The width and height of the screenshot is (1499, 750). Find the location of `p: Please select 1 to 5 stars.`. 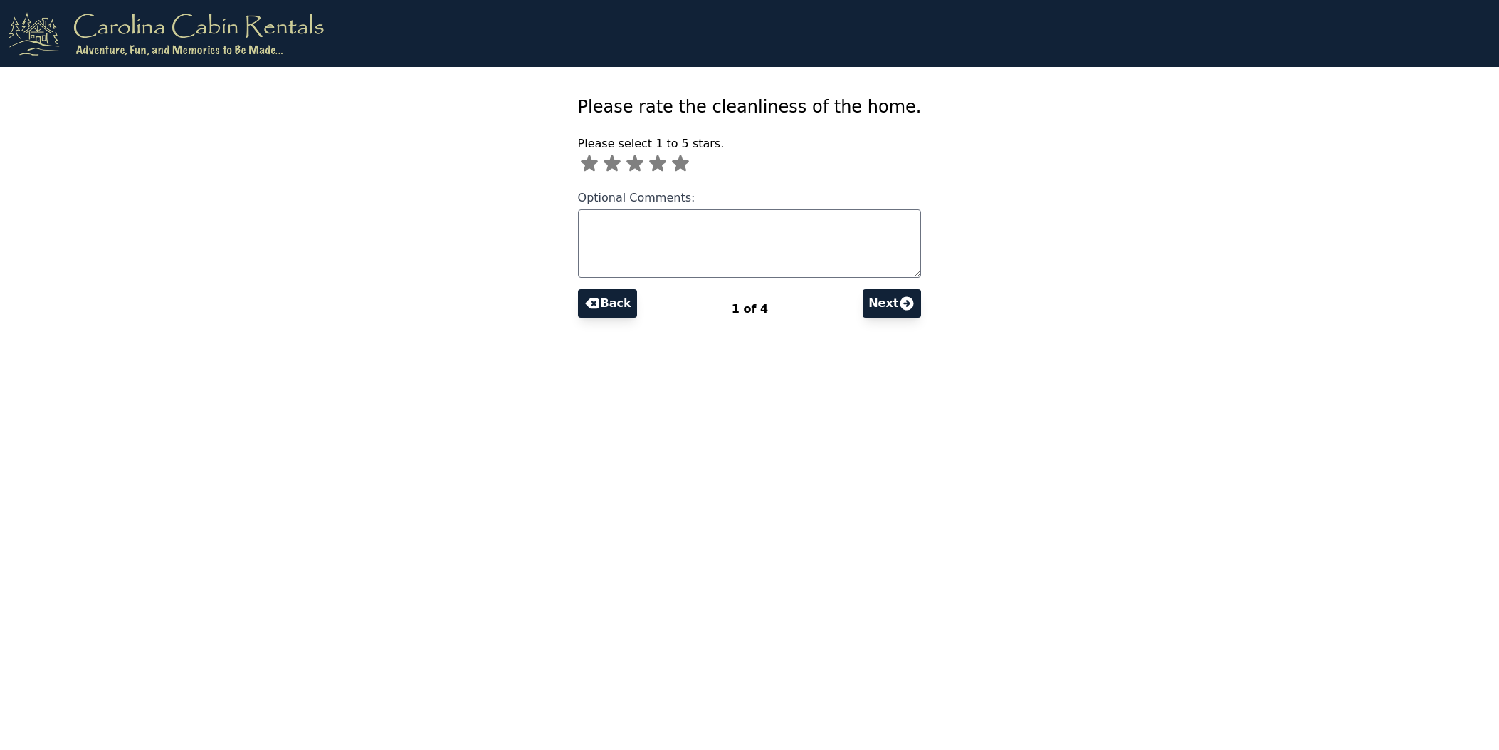

p: Please select 1 to 5 stars. is located at coordinates (750, 144).